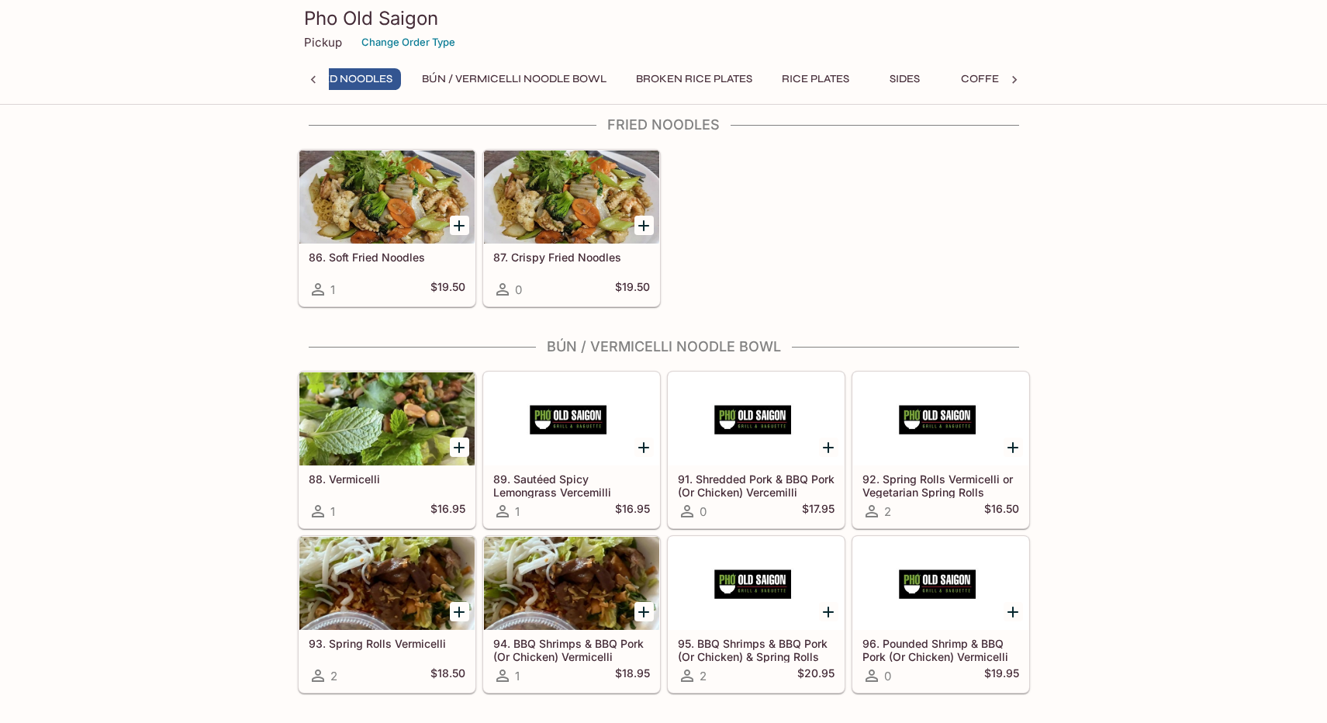 The image size is (1327, 723). I want to click on div: 86. Soft Fried Noodles, so click(387, 197).